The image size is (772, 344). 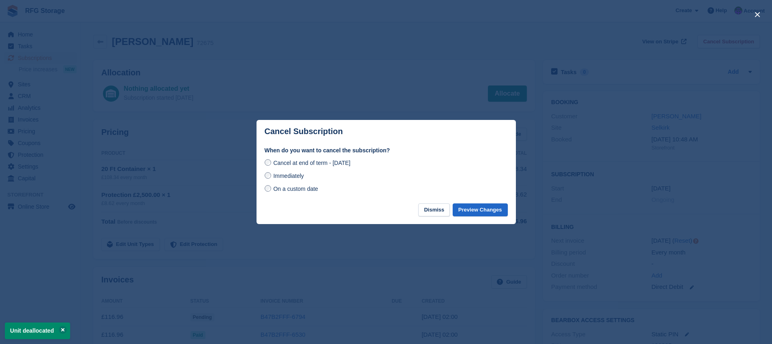 What do you see at coordinates (480, 210) in the screenshot?
I see `button: Preview Changes` at bounding box center [480, 210].